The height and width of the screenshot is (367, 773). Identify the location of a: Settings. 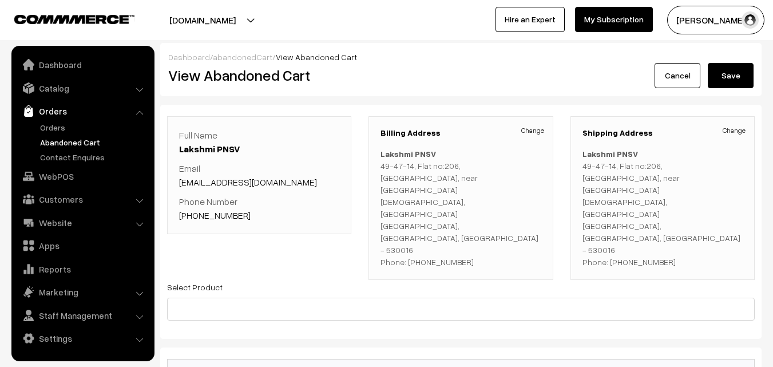
(82, 338).